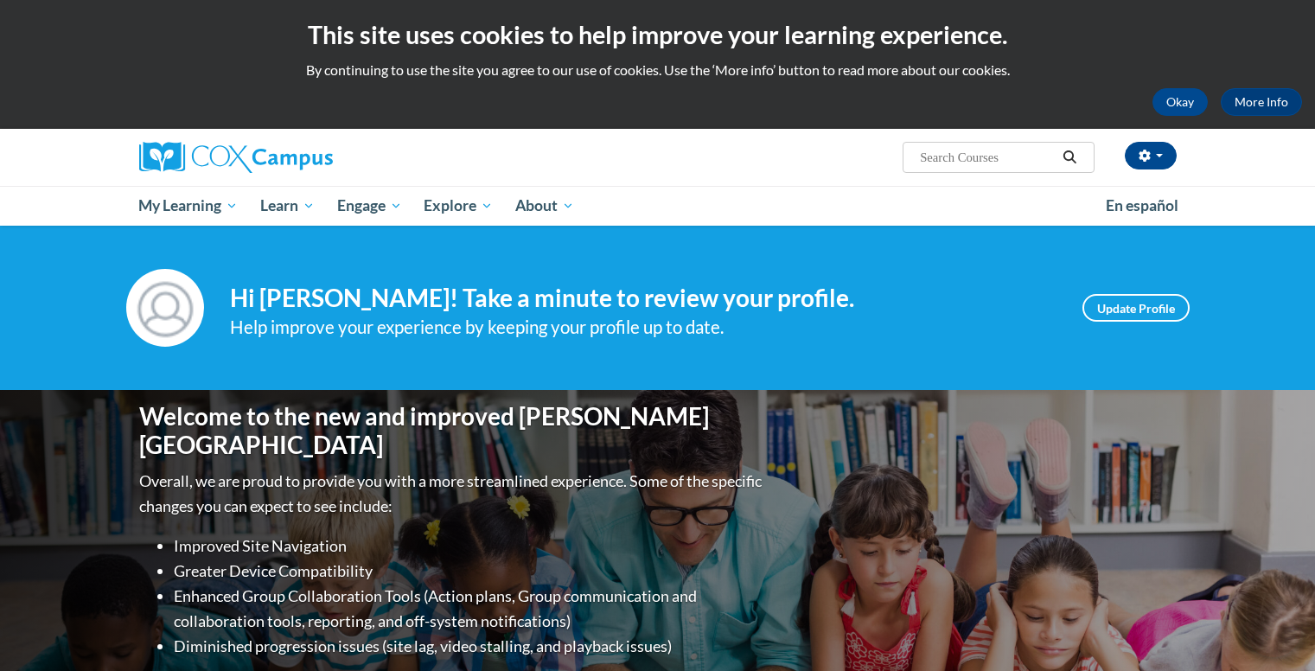  What do you see at coordinates (657, 35) in the screenshot?
I see `h2: This site uses cookies to help improve your learning experience.` at bounding box center [657, 35].